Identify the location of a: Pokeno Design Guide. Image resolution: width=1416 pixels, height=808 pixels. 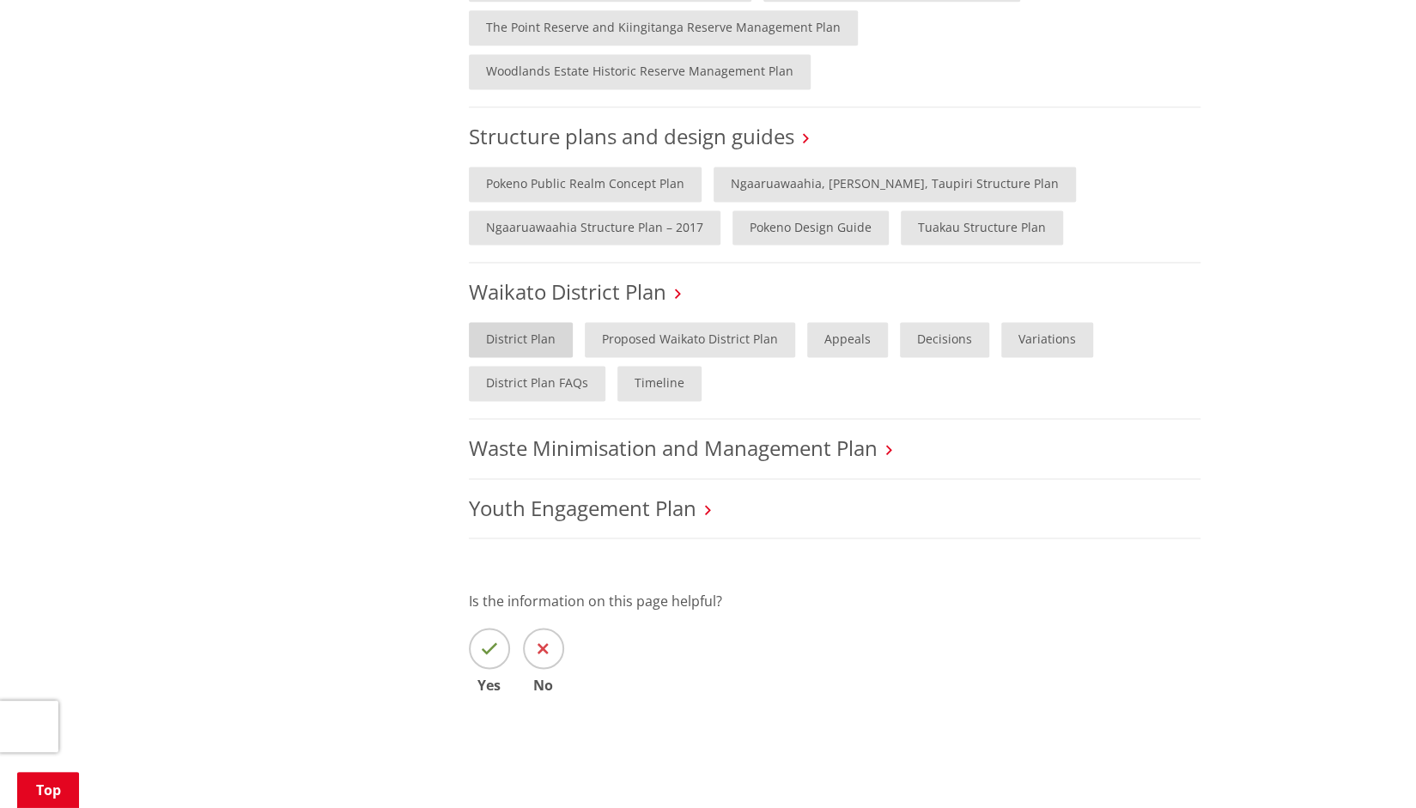
(811, 228).